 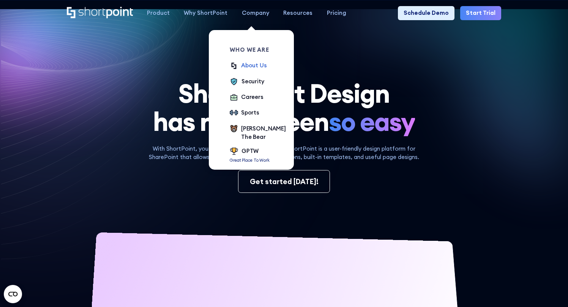 I want to click on a: Careers, so click(x=247, y=98).